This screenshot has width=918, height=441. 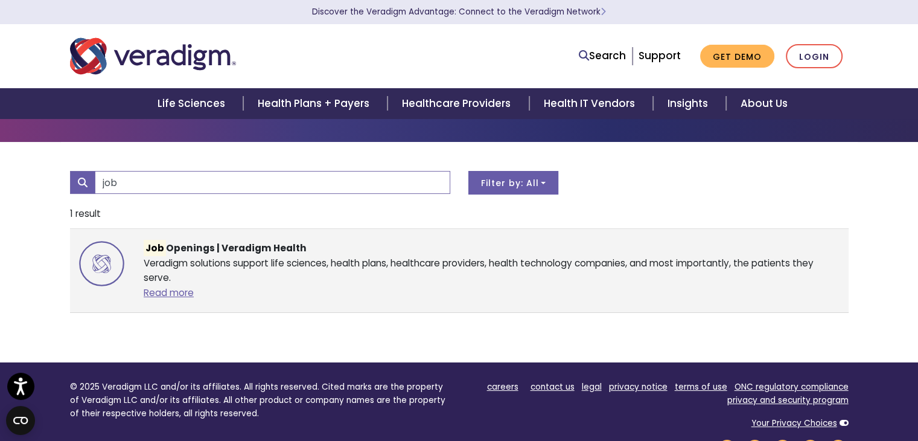 What do you see at coordinates (660, 56) in the screenshot?
I see `a: Support` at bounding box center [660, 56].